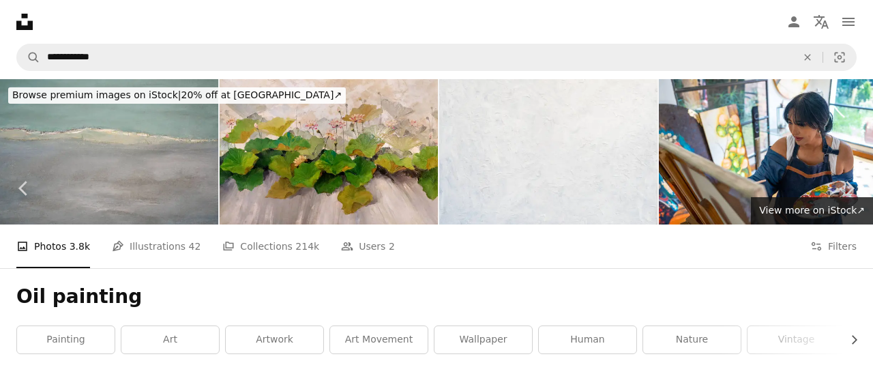 This screenshot has width=873, height=376. Describe the element at coordinates (807, 57) in the screenshot. I see `button: Clear` at that location.